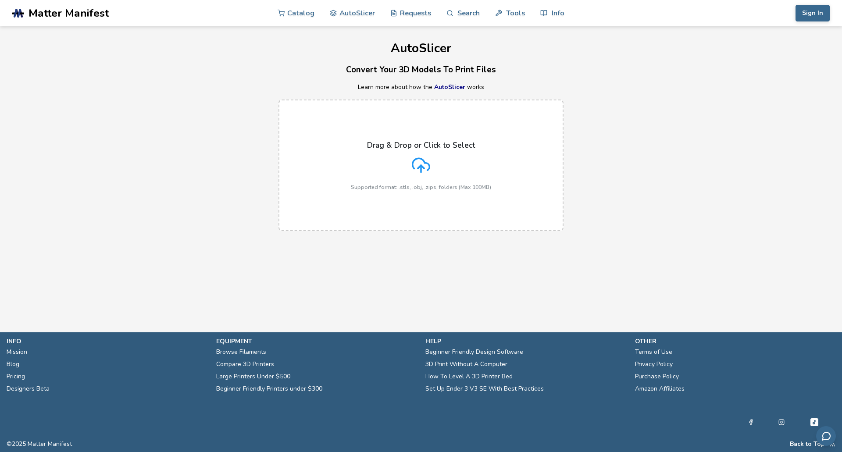 The width and height of the screenshot is (842, 452). What do you see at coordinates (17, 352) in the screenshot?
I see `a: Mission` at bounding box center [17, 352].